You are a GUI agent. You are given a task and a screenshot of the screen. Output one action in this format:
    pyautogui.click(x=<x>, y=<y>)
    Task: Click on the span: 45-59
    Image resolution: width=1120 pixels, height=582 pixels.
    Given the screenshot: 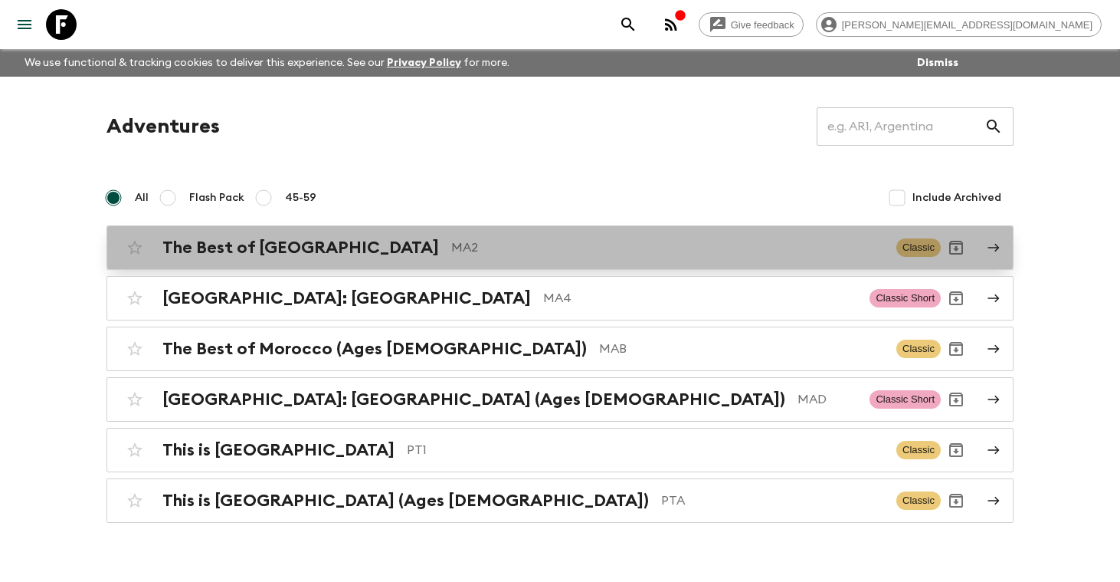 What is the action you would take?
    pyautogui.click(x=300, y=198)
    